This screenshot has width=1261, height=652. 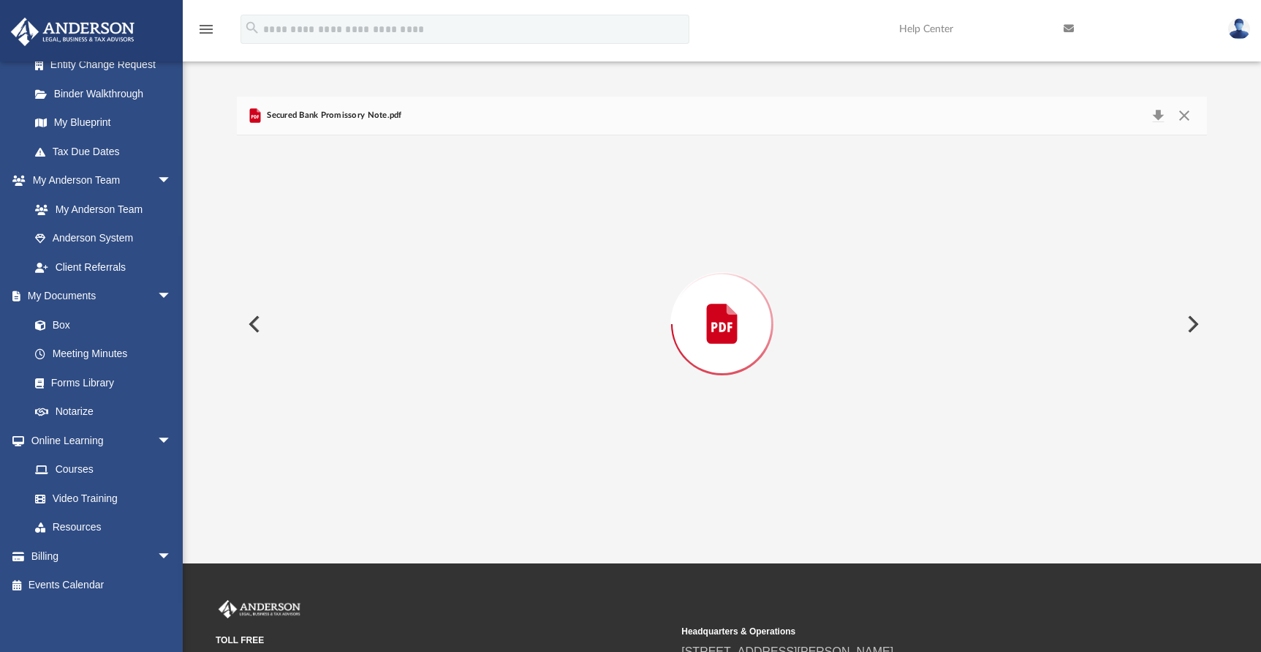 I want to click on a: Anderson System, so click(x=103, y=238).